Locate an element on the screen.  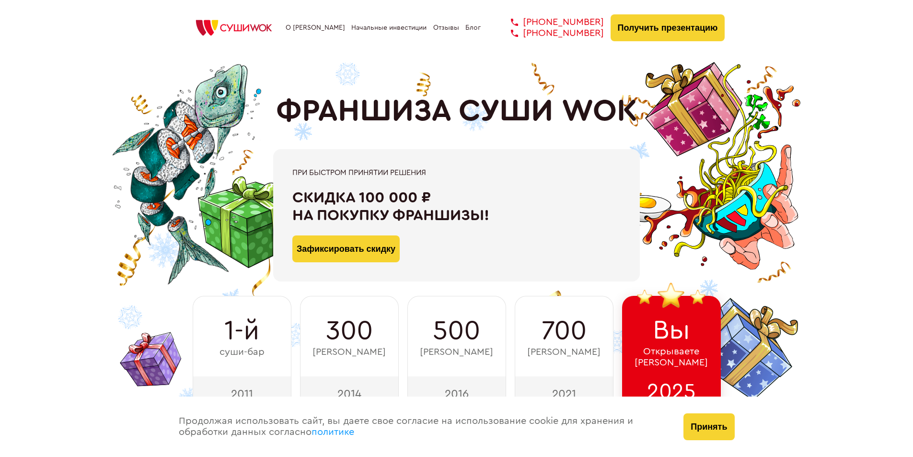
span: суши-бар is located at coordinates (242, 352).